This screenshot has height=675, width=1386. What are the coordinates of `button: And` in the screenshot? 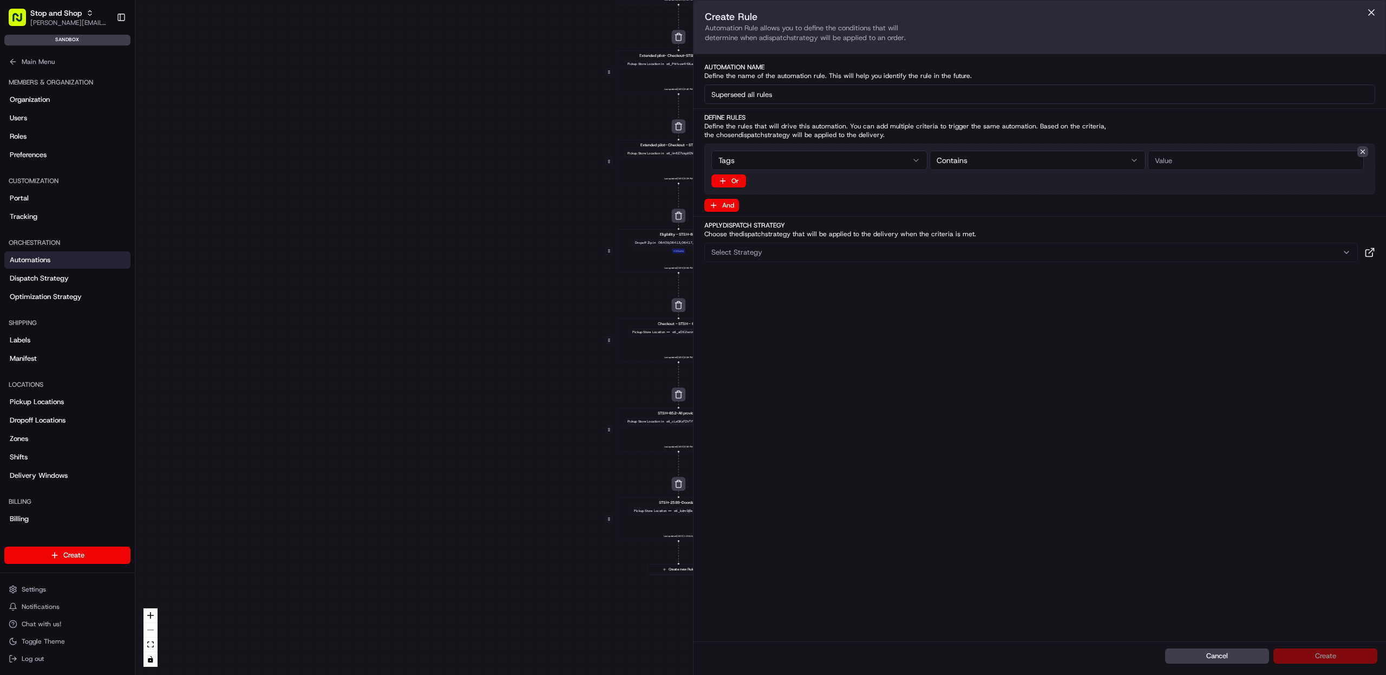 It's located at (722, 205).